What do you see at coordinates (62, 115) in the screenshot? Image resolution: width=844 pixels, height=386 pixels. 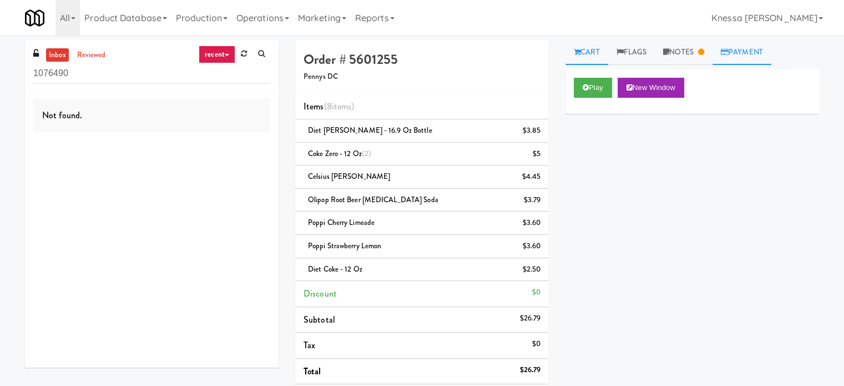 I see `span: Not found.` at bounding box center [62, 115].